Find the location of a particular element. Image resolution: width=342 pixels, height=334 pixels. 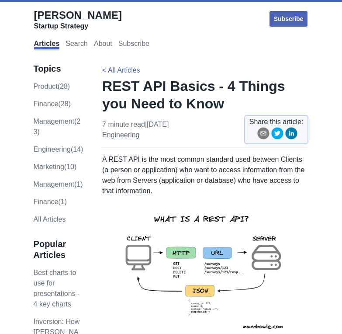

a: Finance(1) is located at coordinates (50, 202).